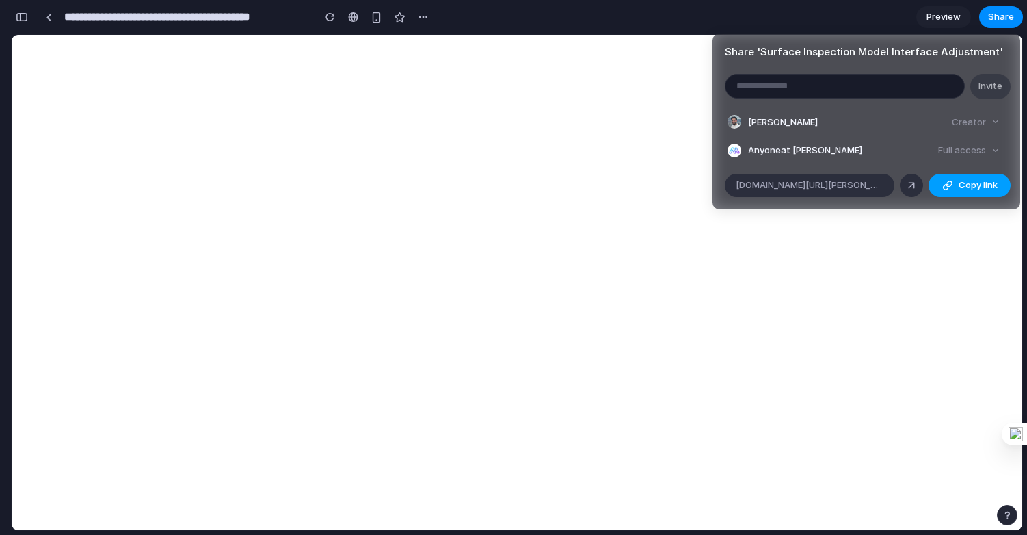 The image size is (1027, 535). Describe the element at coordinates (867, 52) in the screenshot. I see `h4: Share ' Surface Inspection Model Interface Adjustment '` at that location.